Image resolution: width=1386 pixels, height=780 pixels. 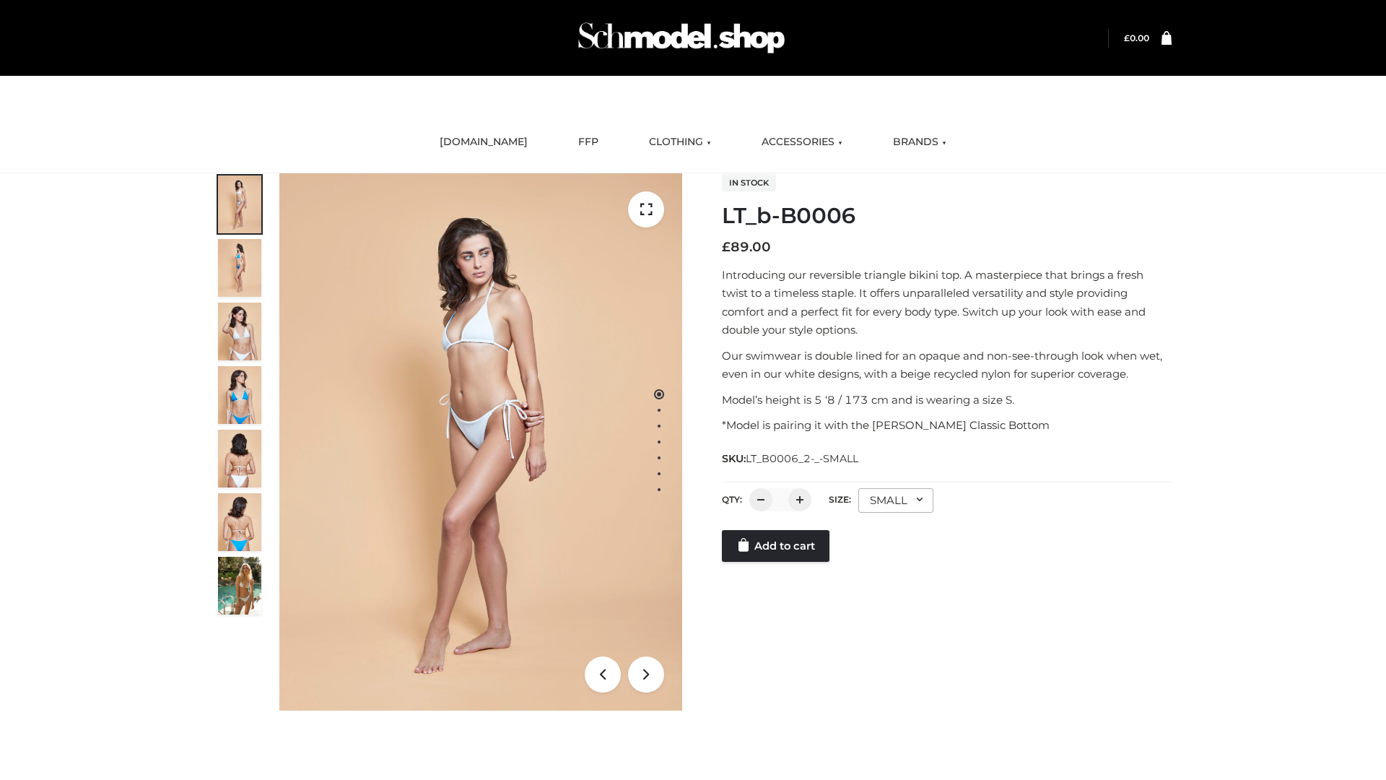 I want to click on bdi: 89.00, so click(x=747, y=247).